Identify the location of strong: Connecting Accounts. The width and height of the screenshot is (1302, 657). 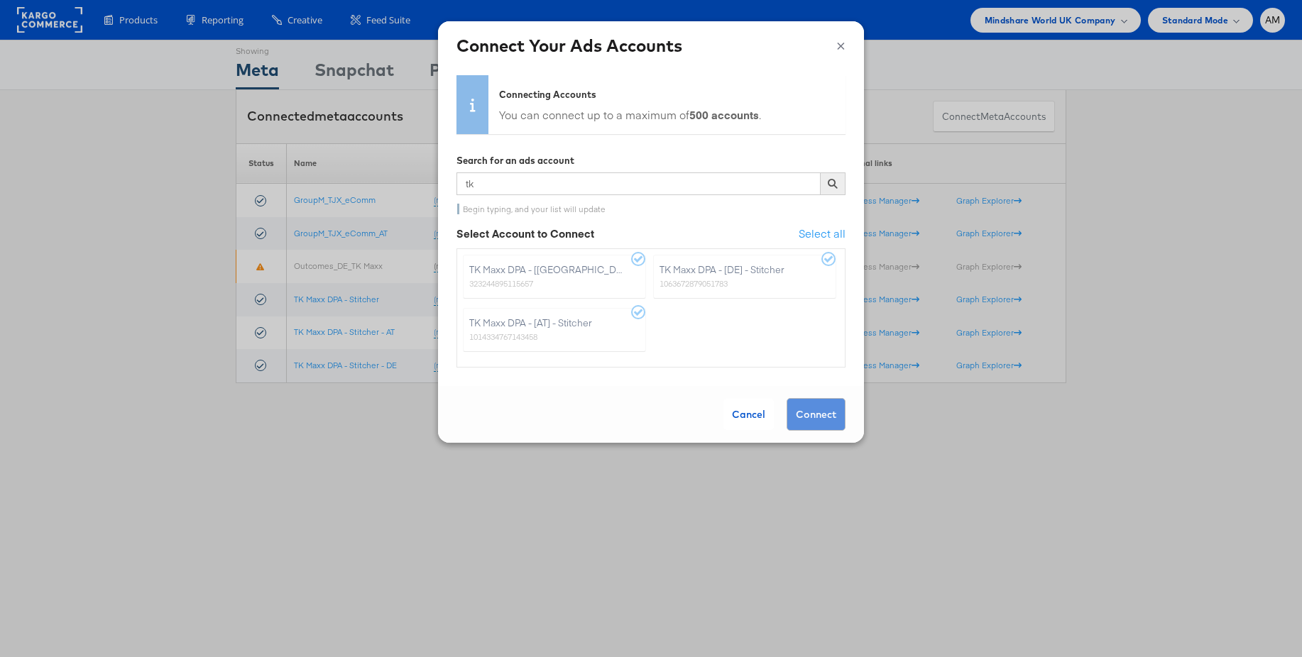
(547, 94).